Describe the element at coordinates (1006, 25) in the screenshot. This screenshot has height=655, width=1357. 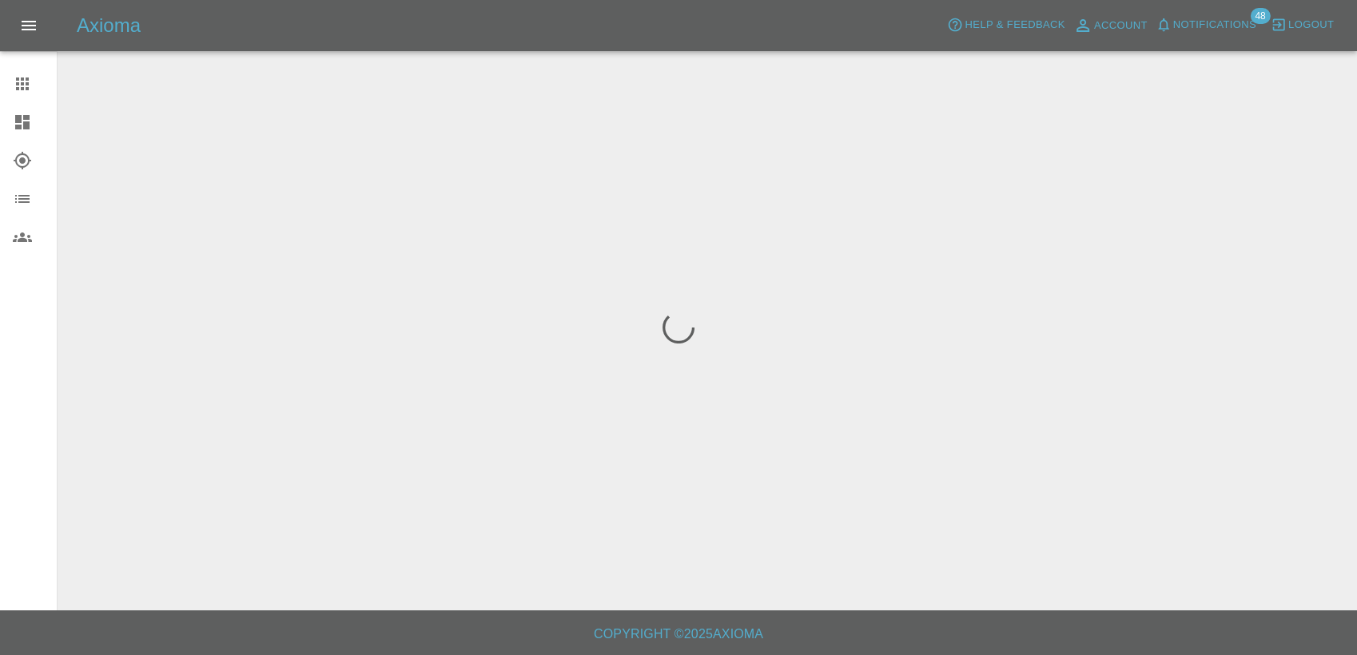
I see `button: Help & Feedback` at that location.